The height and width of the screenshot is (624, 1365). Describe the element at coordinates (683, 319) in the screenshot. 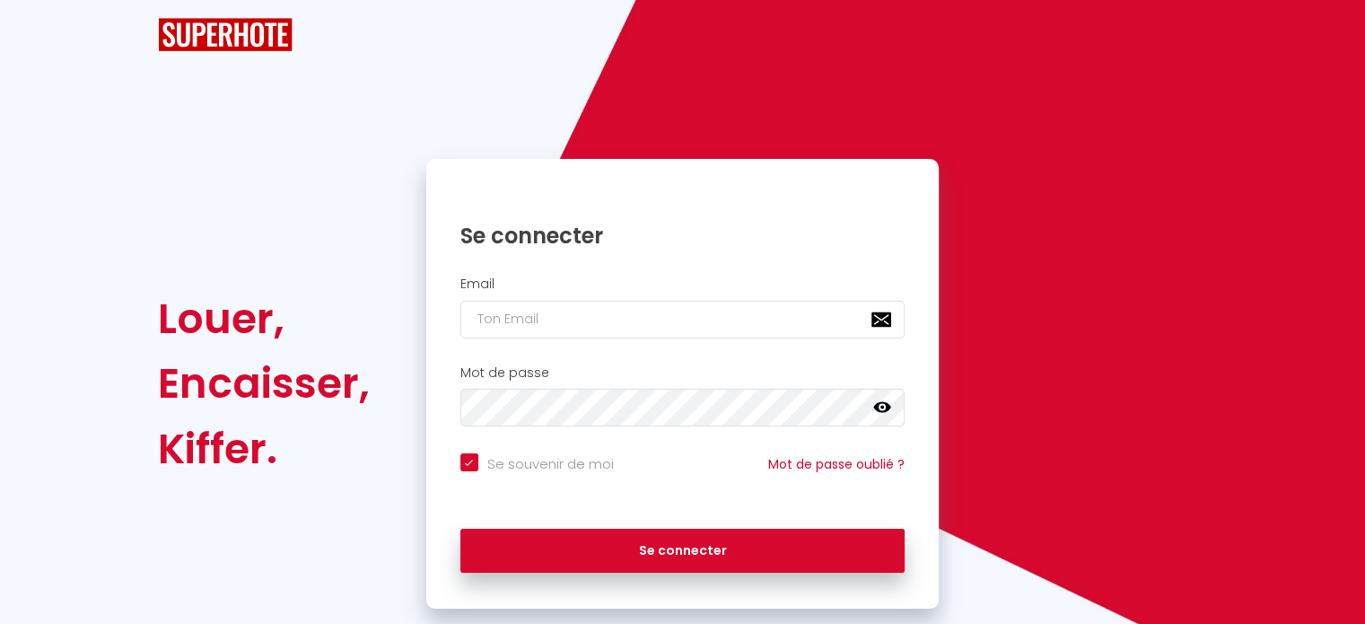

I see `input: Ton Email` at that location.